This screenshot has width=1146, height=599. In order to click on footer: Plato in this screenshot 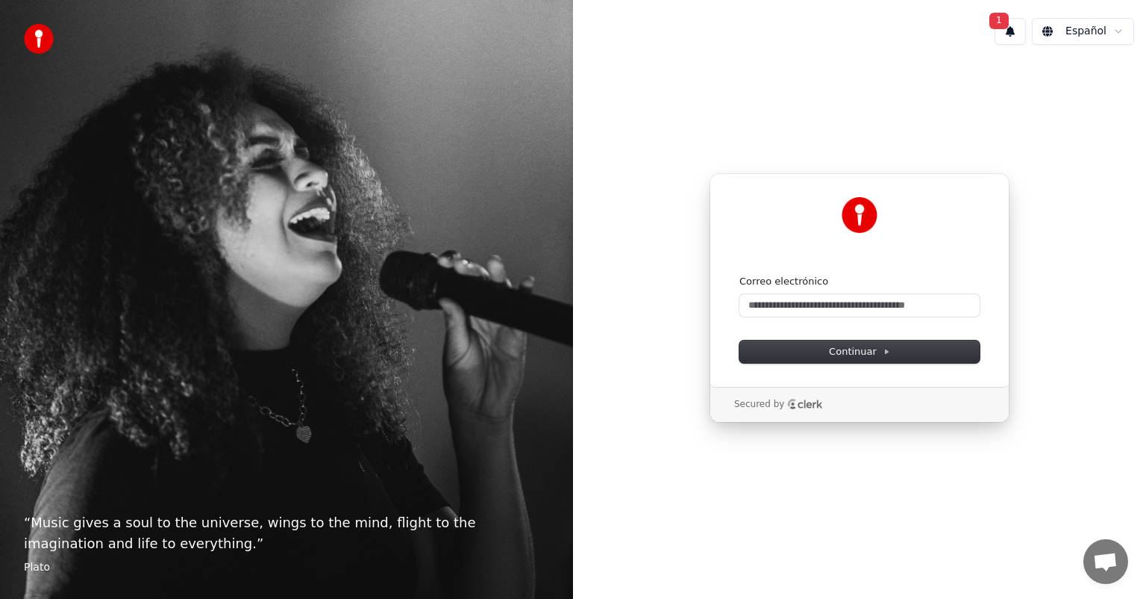, I will do `click(287, 567)`.